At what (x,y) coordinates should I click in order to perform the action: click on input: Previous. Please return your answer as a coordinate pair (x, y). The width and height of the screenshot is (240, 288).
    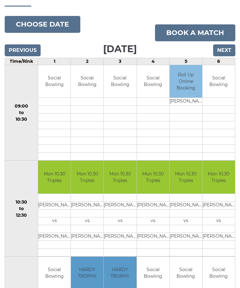
    Looking at the image, I should click on (22, 51).